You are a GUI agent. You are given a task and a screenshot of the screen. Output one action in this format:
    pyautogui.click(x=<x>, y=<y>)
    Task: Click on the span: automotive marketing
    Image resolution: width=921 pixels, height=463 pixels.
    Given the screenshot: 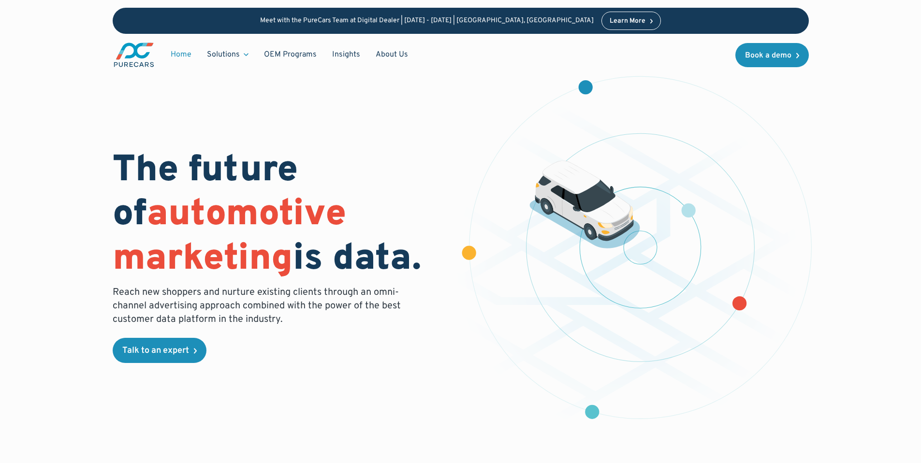 What is the action you would take?
    pyautogui.click(x=229, y=237)
    